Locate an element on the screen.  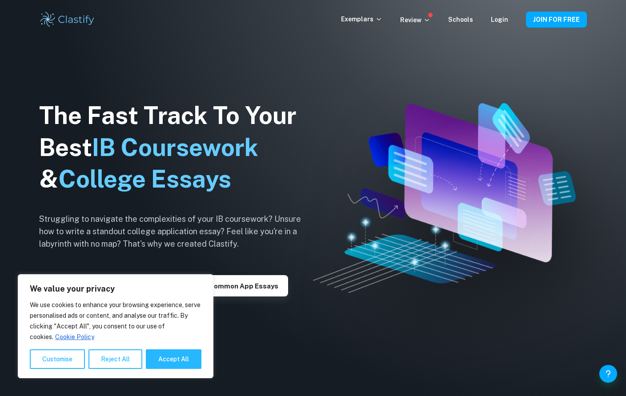
button: Reject All is located at coordinates (115, 359).